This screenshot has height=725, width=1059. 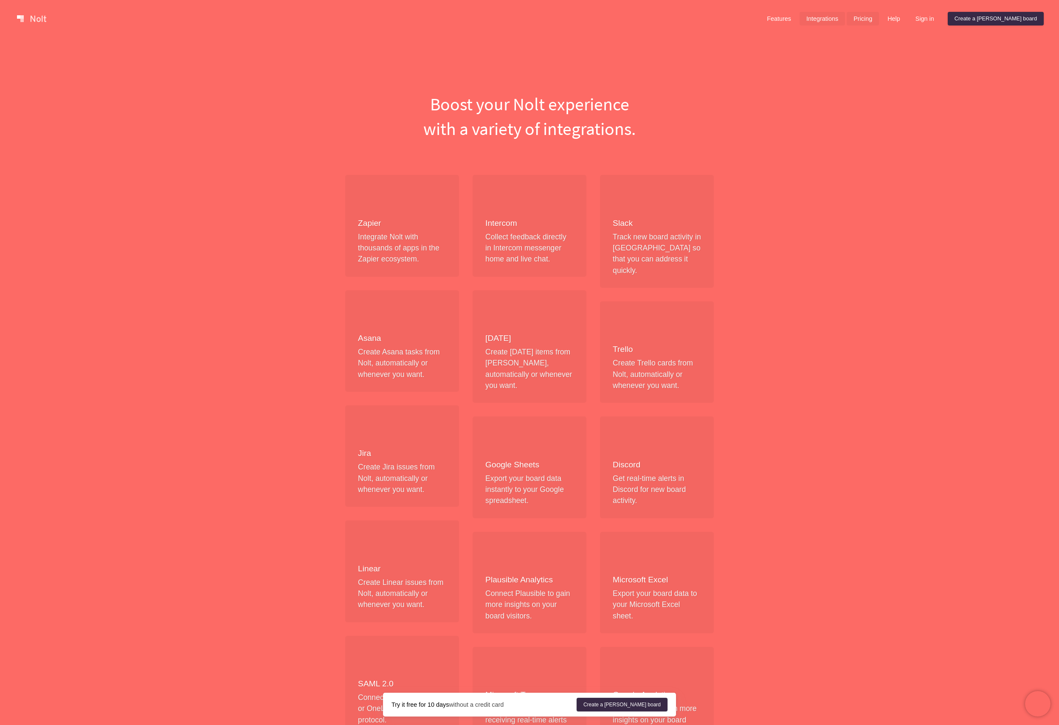 What do you see at coordinates (779, 19) in the screenshot?
I see `a: Features` at bounding box center [779, 19].